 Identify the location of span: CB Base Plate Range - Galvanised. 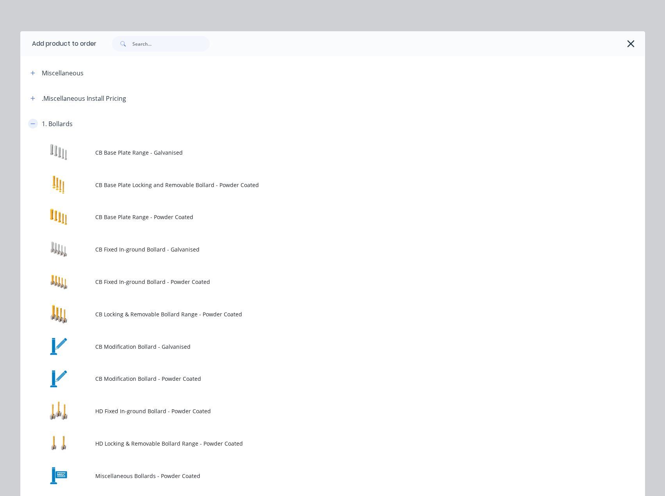
(315, 152).